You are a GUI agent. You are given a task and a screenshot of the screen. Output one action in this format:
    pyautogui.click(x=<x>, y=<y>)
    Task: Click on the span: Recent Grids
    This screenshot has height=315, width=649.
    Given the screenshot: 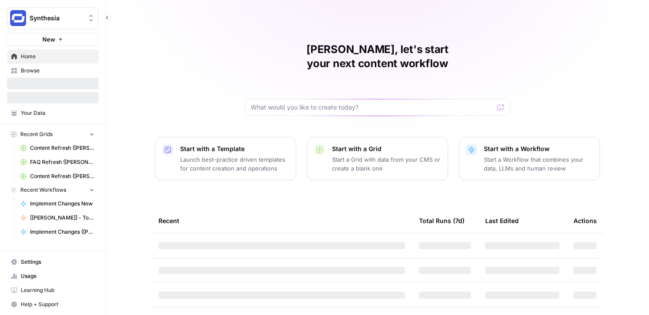 What is the action you would take?
    pyautogui.click(x=36, y=134)
    